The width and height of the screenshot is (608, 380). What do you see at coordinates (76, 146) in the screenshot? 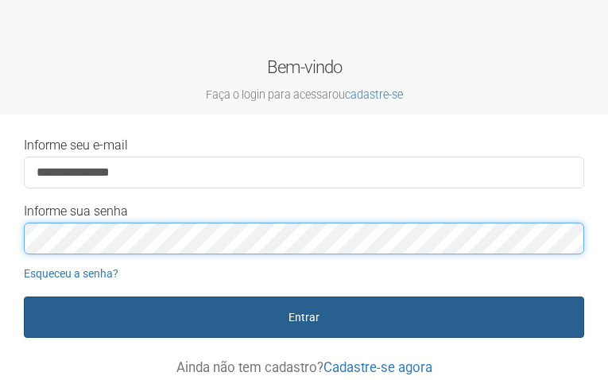
I see `label: Informe seu e-mail` at bounding box center [76, 146].